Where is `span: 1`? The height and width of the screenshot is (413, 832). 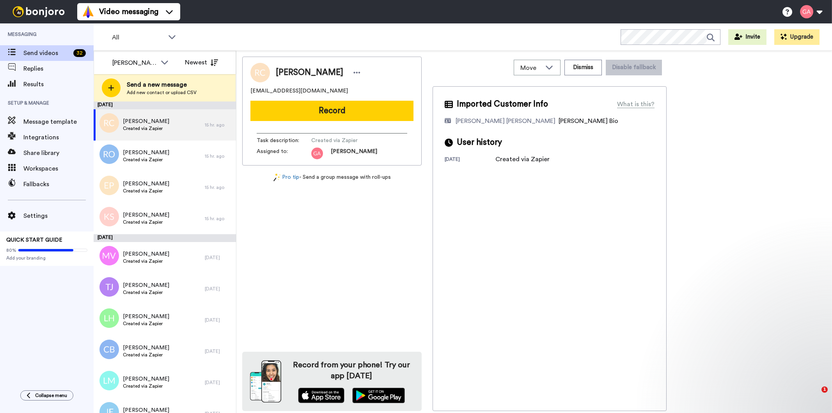
span: 1 is located at coordinates (825, 389).